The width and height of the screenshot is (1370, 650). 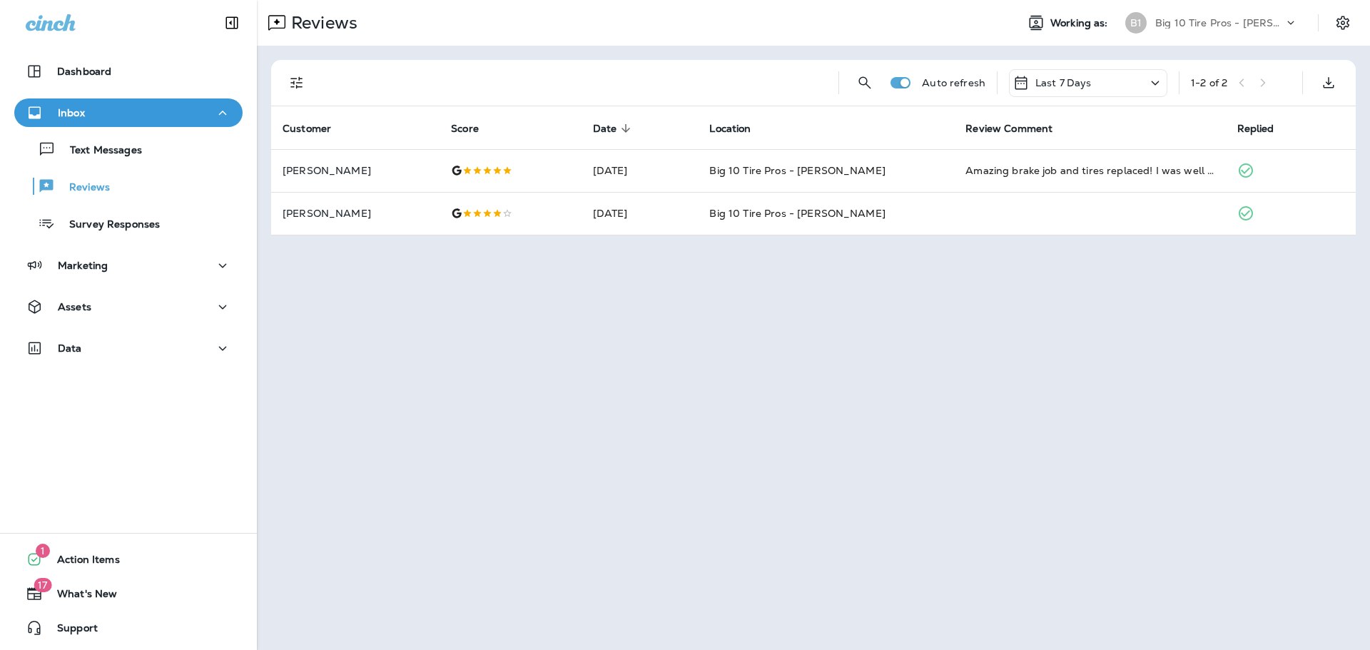 I want to click on p: Data, so click(x=70, y=348).